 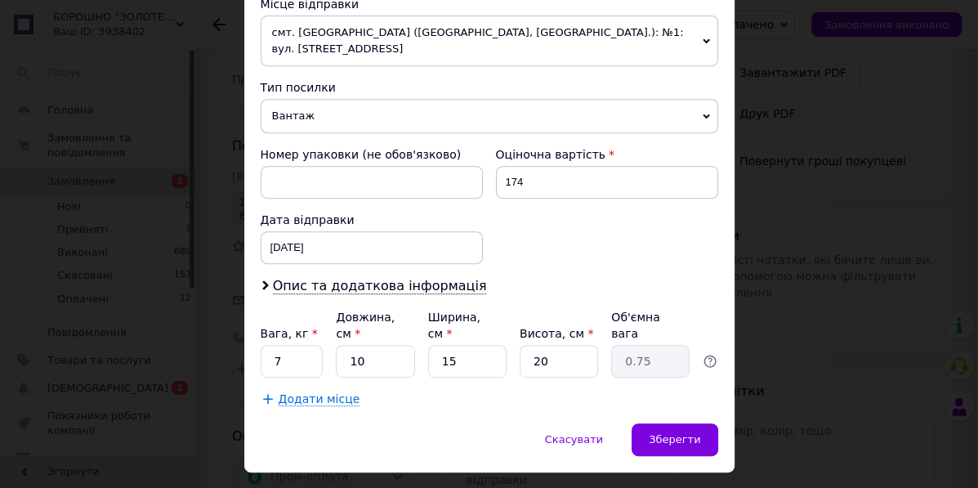 What do you see at coordinates (372, 154) in the screenshot?
I see `div: Номер упаковки (не обов'язково)` at bounding box center [372, 154].